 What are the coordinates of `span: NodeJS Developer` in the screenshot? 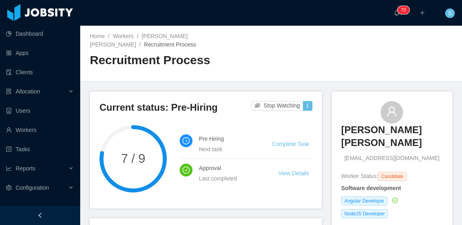 It's located at (365, 214).